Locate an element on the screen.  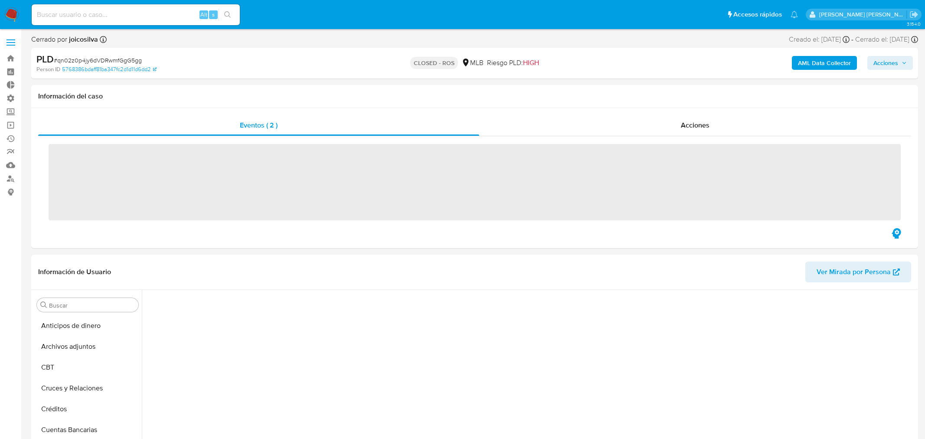
b: AML Data Collector is located at coordinates (824, 63).